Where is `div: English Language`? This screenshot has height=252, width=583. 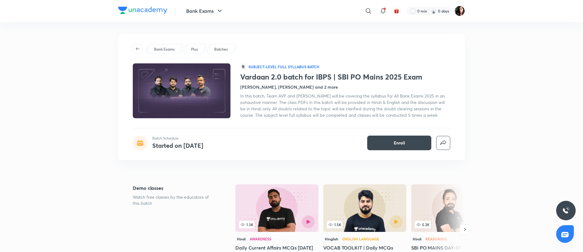
div: English Language is located at coordinates (360, 239).